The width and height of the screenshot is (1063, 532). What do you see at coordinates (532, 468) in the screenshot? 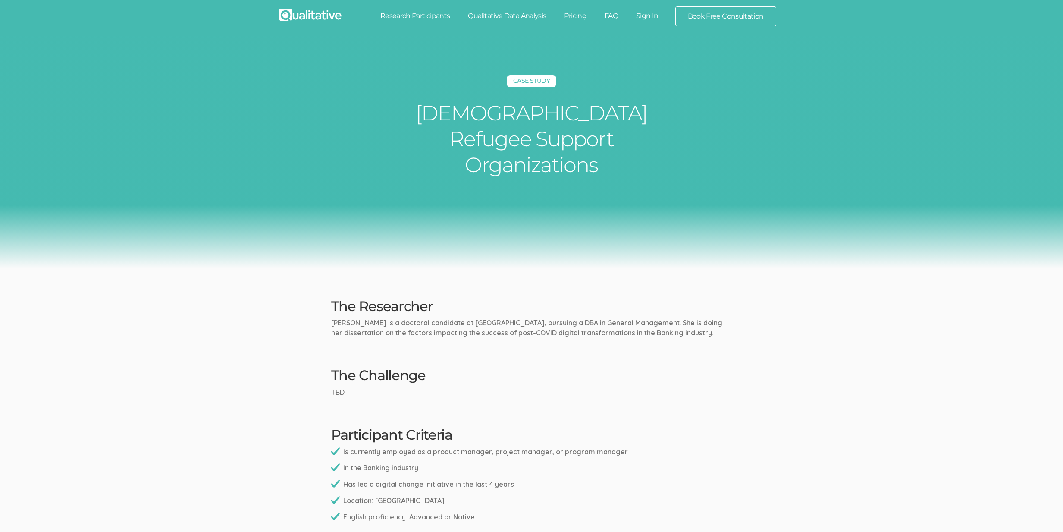
I see `li: In the Banking industry` at bounding box center [532, 468].